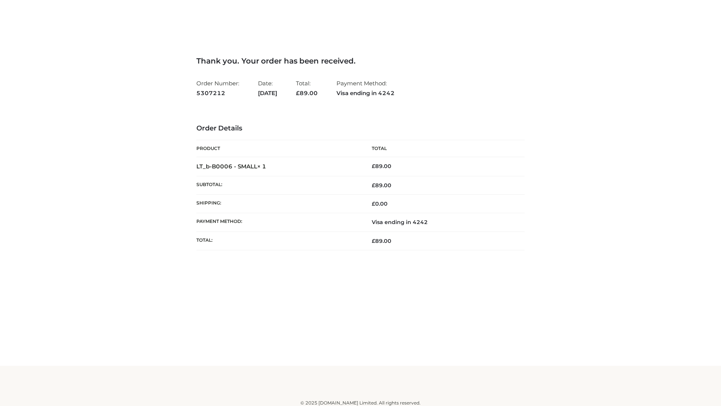  What do you see at coordinates (365, 88) in the screenshot?
I see `li: Payment Method:` at bounding box center [365, 88].